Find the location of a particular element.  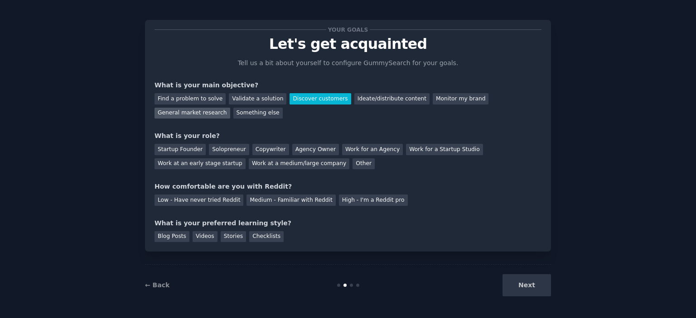

div: What is your role? is located at coordinates (348, 136).